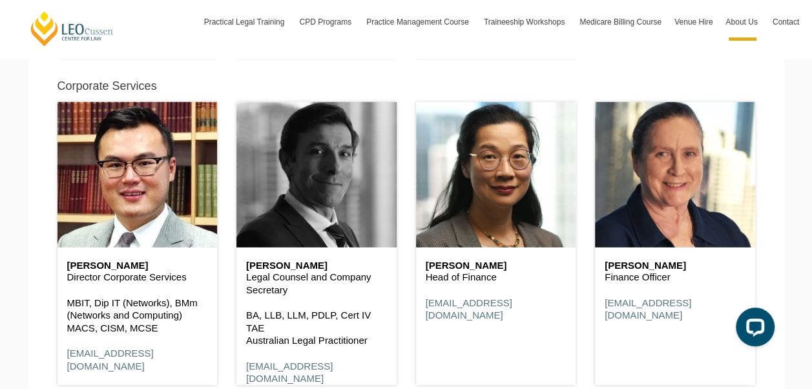  What do you see at coordinates (496, 277) in the screenshot?
I see `p: Head of Finance` at bounding box center [496, 277].